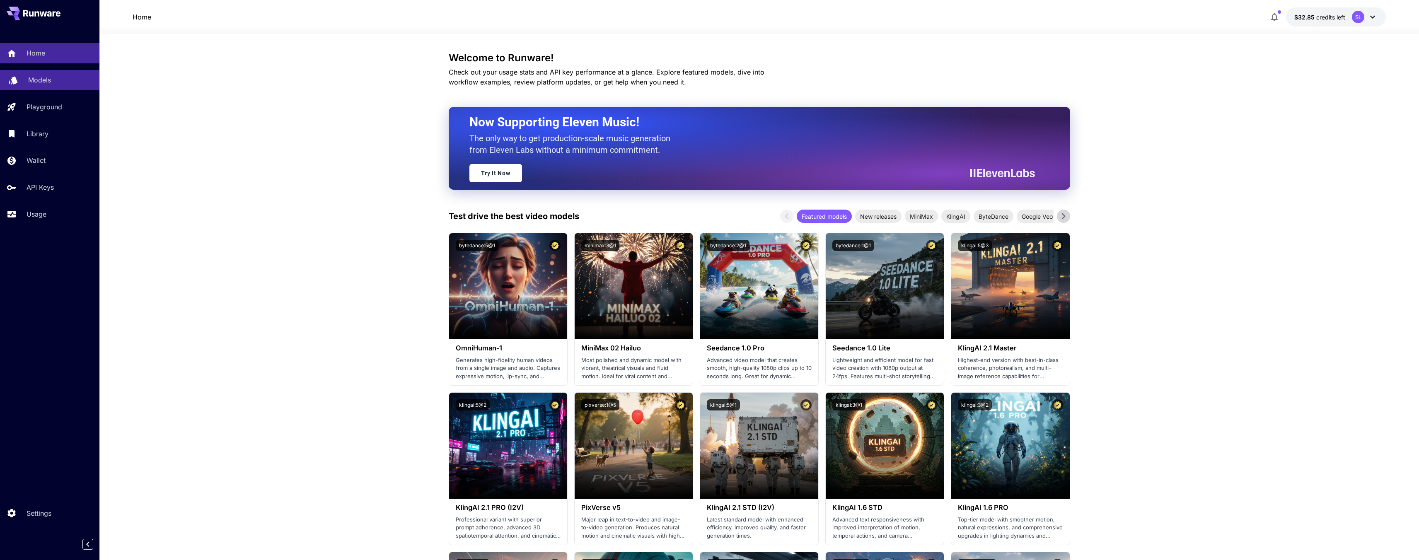 The height and width of the screenshot is (560, 1419). Describe the element at coordinates (759, 348) in the screenshot. I see `h3: Seedance 1.0 Pro` at that location.